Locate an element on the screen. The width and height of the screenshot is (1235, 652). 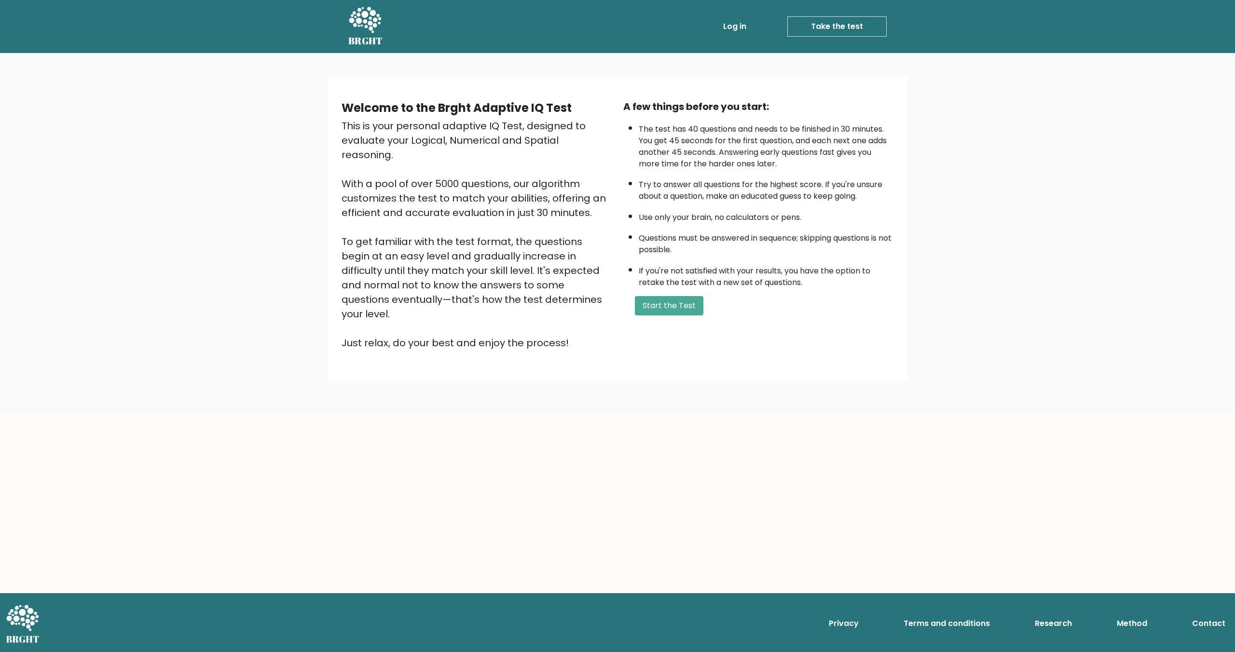
li: If you're not satisfied with your results, you have the option to retake the test with a new set ... is located at coordinates (766, 274).